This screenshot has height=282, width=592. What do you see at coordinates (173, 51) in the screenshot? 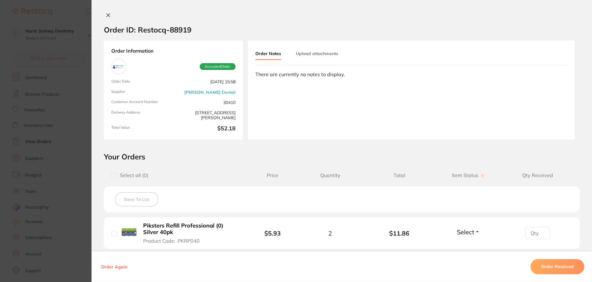
I see `strong: Order Information` at bounding box center [173, 51].